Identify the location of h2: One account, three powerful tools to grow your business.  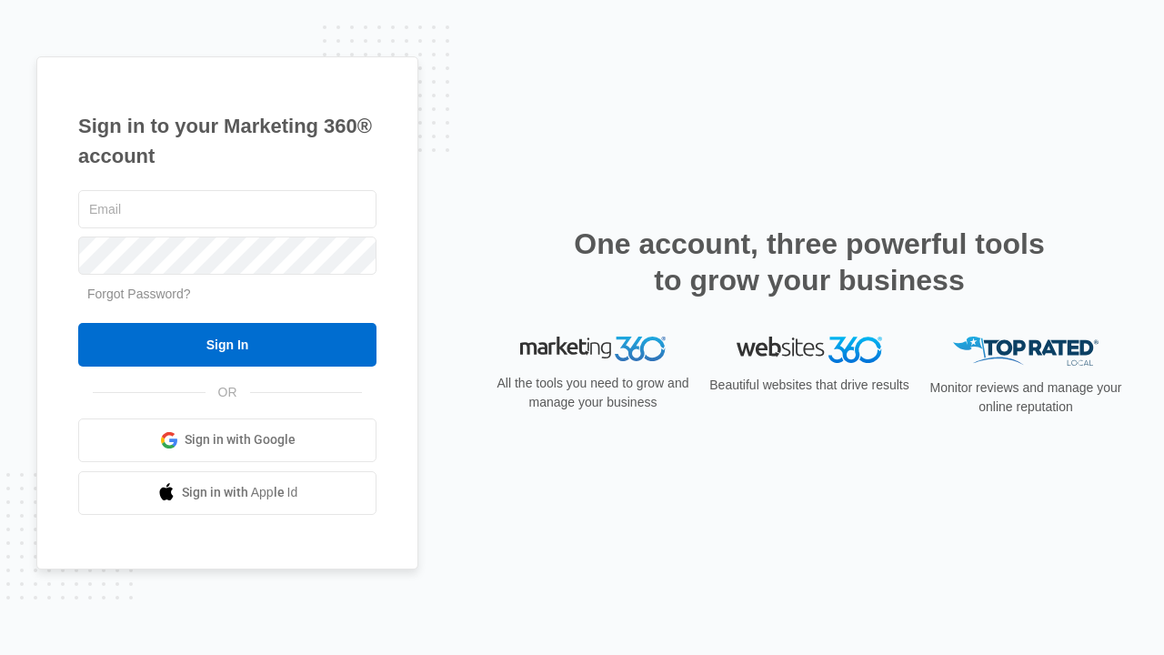
(810, 262).